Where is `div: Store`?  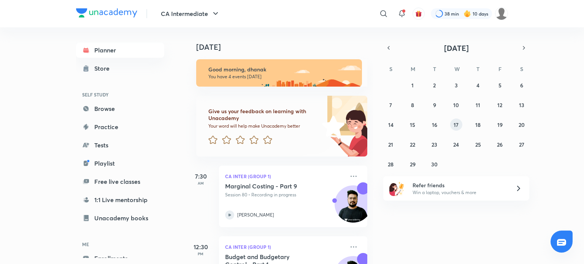
div: Store is located at coordinates (104, 68).